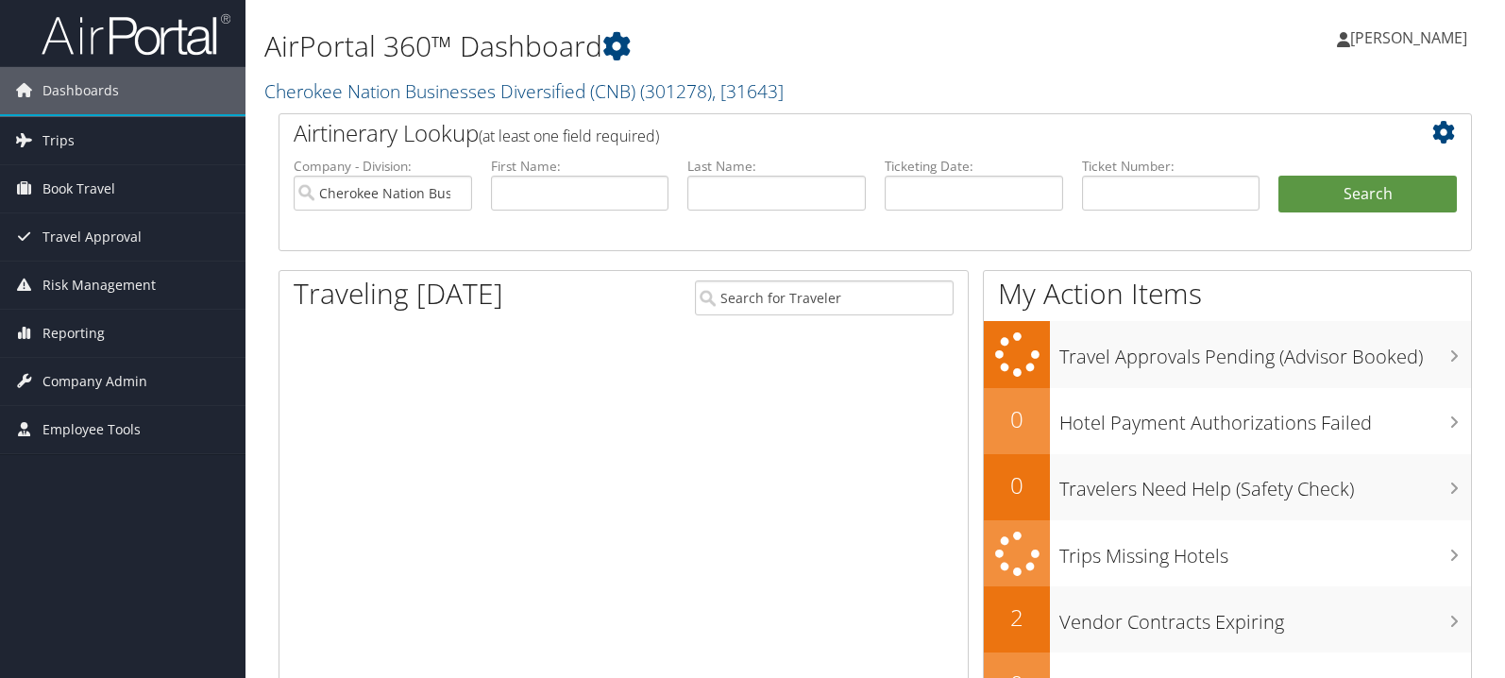  Describe the element at coordinates (74, 333) in the screenshot. I see `span: Reporting` at that location.